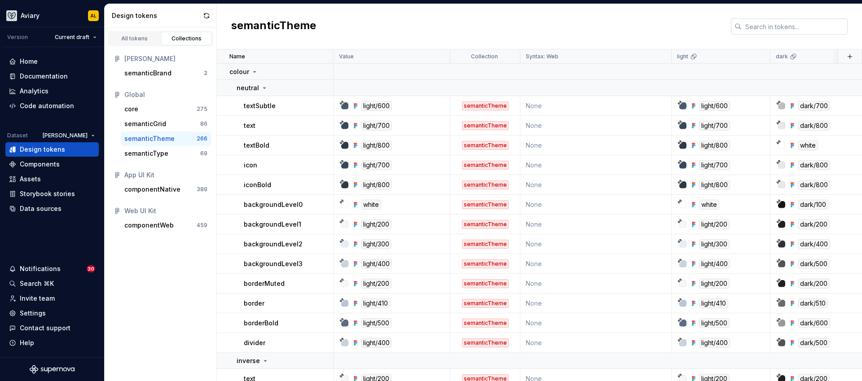 The width and height of the screenshot is (862, 381). What do you see at coordinates (166, 189) in the screenshot?
I see `a: componentNative389` at bounding box center [166, 189].